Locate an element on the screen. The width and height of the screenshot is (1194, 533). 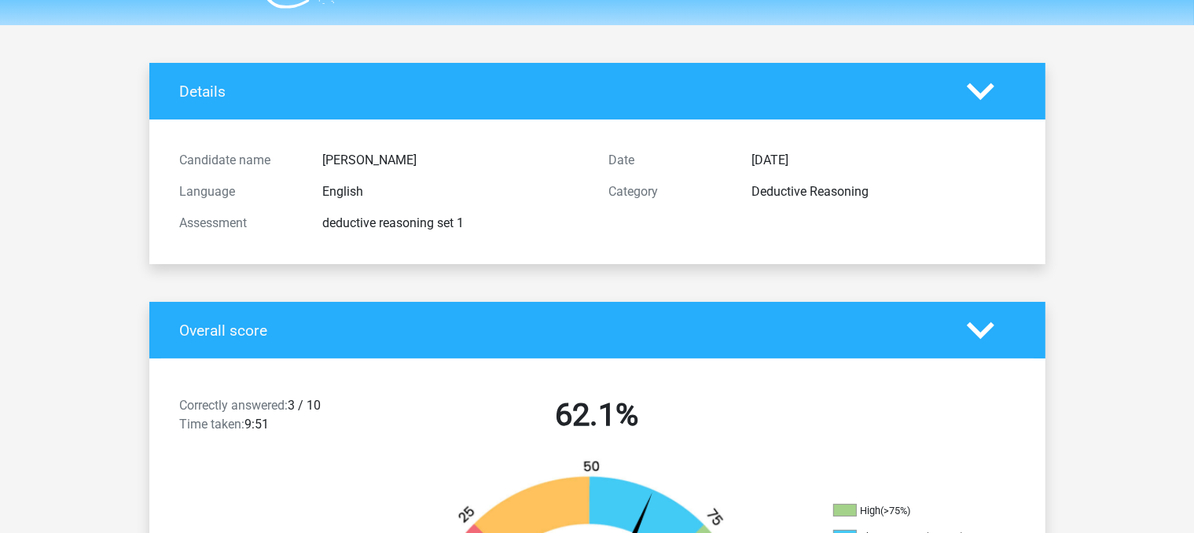
div: Assessment is located at coordinates (240, 223).